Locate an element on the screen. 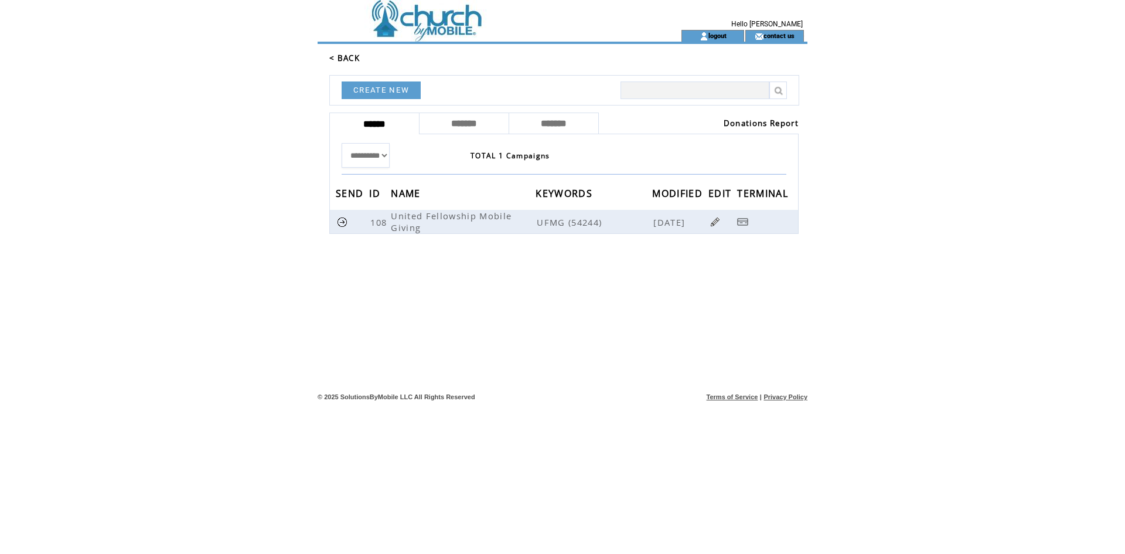 The width and height of the screenshot is (1125, 554). a: < BACK is located at coordinates (345, 58).